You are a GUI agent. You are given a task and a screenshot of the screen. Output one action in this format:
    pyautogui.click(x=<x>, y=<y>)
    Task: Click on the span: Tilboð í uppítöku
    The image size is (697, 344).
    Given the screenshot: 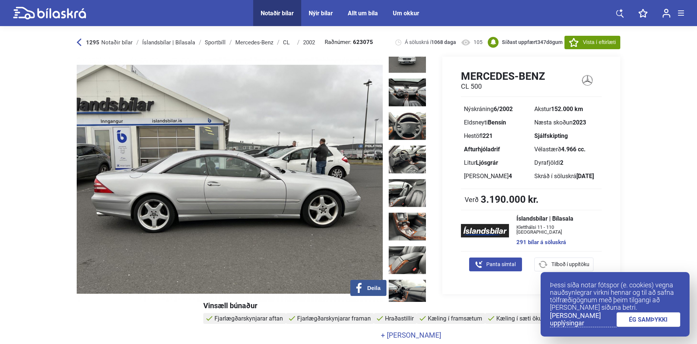 What is the action you would take?
    pyautogui.click(x=571, y=264)
    